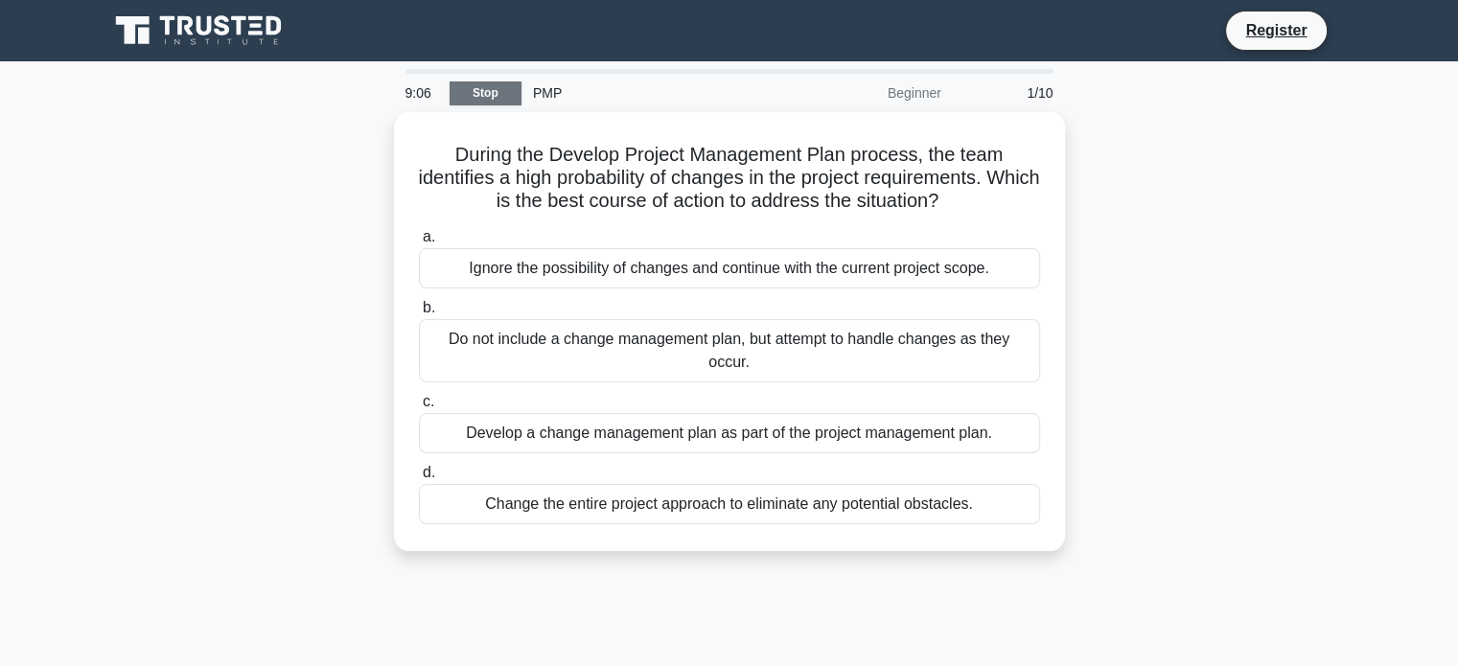 The height and width of the screenshot is (666, 1458). I want to click on a: Register, so click(1276, 30).